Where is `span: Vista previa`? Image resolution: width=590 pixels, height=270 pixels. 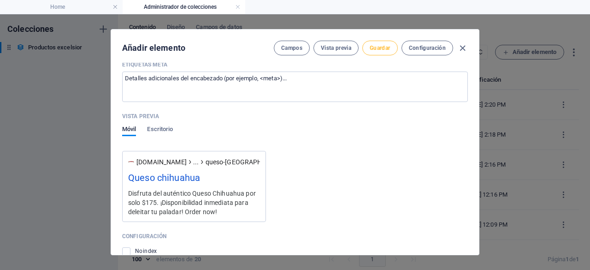 span: Vista previa is located at coordinates (336, 48).